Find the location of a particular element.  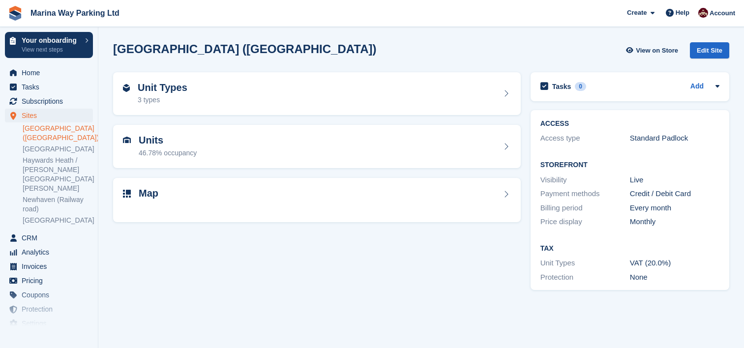

a: Unit Types 3 types is located at coordinates (317, 94).